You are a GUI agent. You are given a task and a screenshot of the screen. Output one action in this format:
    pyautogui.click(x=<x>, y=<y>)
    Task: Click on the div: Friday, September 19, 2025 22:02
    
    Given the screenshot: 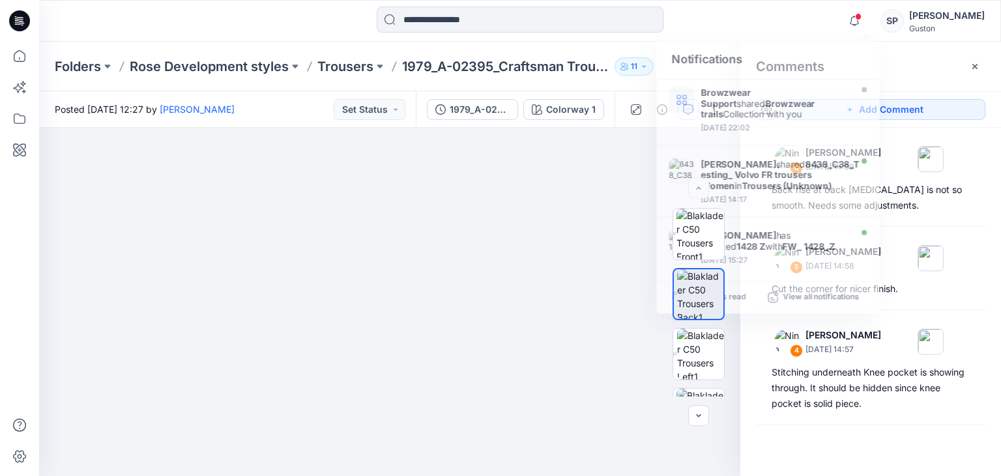 What is the action you would take?
    pyautogui.click(x=774, y=128)
    